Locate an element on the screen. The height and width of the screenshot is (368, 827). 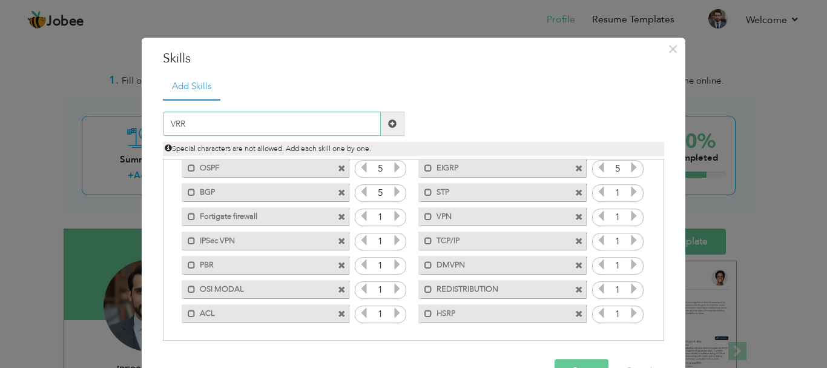
label: BGP is located at coordinates (257, 190).